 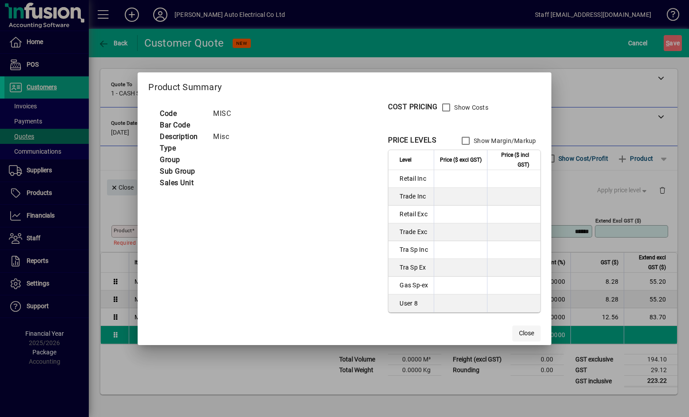 What do you see at coordinates (414, 303) in the screenshot?
I see `span: User 8` at bounding box center [414, 303].